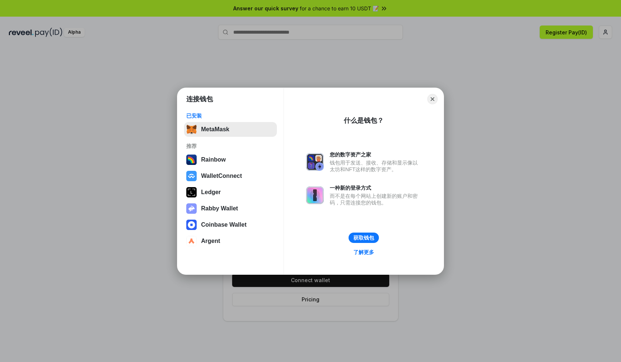 The height and width of the screenshot is (362, 621). What do you see at coordinates (230, 176) in the screenshot?
I see `button: WalletConnect` at bounding box center [230, 176].